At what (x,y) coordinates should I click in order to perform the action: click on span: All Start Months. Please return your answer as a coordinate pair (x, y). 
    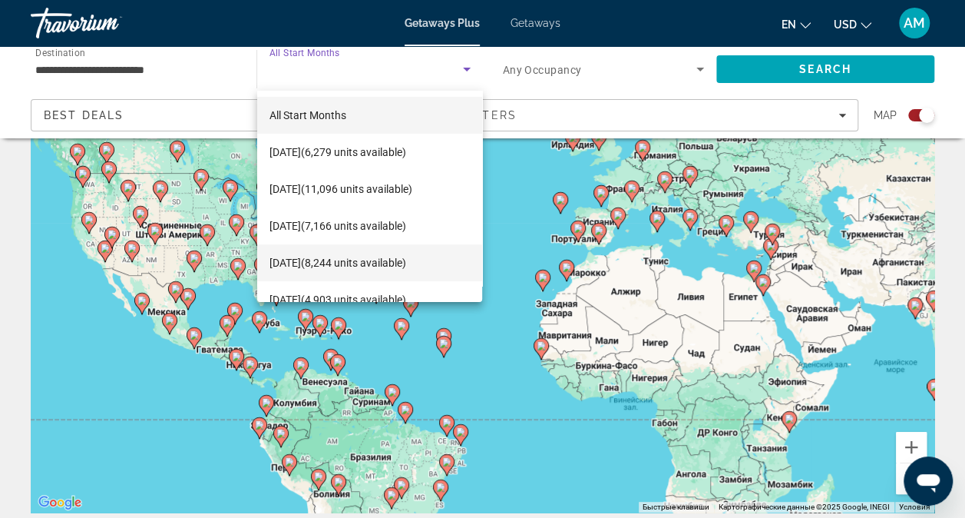
    Looking at the image, I should click on (308, 115).